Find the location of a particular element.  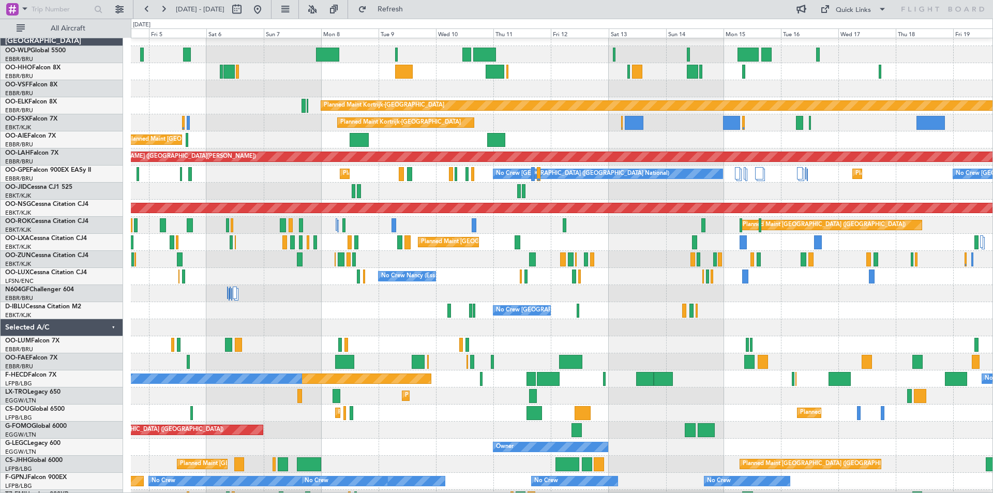

span: OO-ROK is located at coordinates (18, 221).